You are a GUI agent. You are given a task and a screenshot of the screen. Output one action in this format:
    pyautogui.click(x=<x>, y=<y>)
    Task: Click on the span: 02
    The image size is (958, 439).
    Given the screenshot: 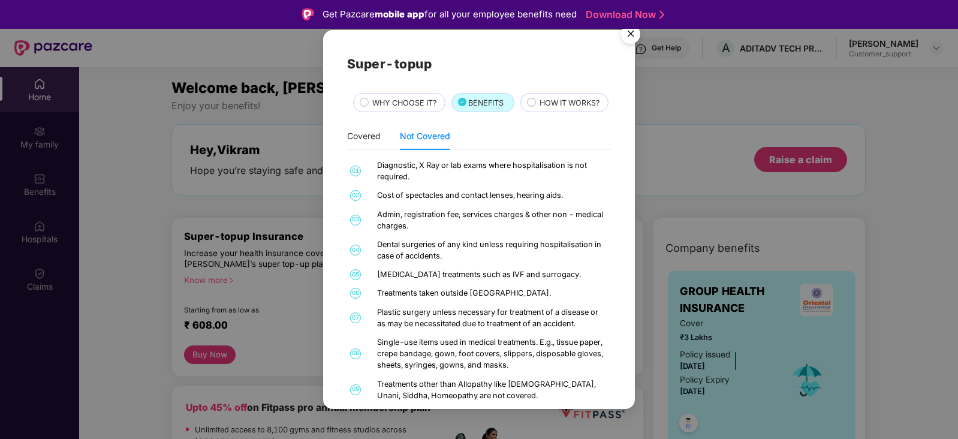 What is the action you would take?
    pyautogui.click(x=355, y=195)
    